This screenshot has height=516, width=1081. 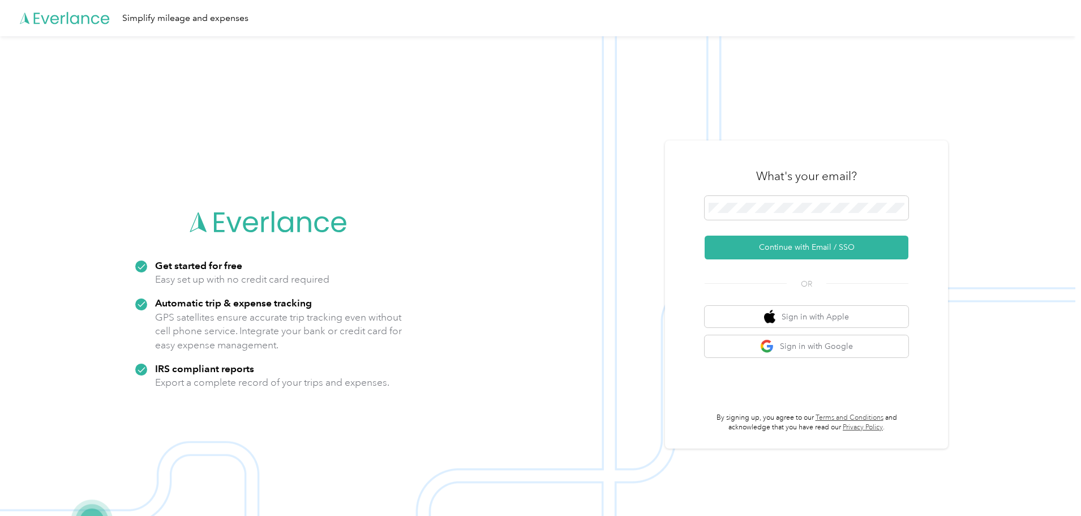 What do you see at coordinates (199, 265) in the screenshot?
I see `strong: Get started for free` at bounding box center [199, 265].